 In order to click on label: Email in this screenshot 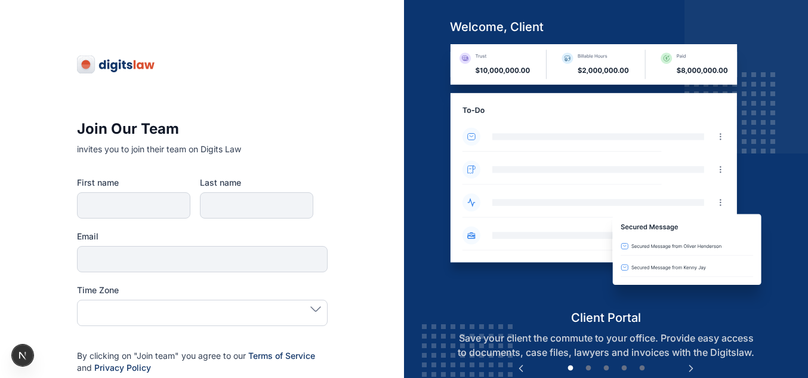, I will do `click(202, 236)`.